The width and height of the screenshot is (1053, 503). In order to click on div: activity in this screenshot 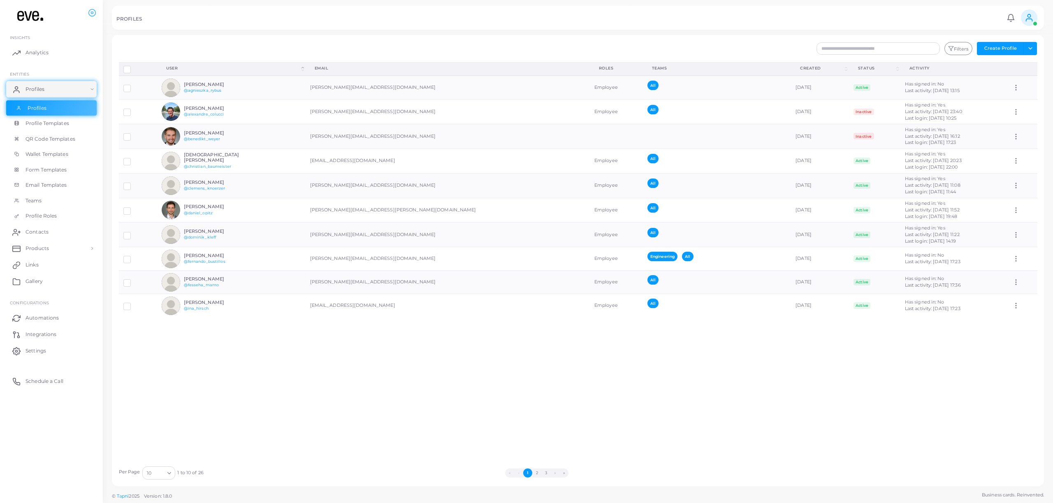, I will do `click(954, 68)`.